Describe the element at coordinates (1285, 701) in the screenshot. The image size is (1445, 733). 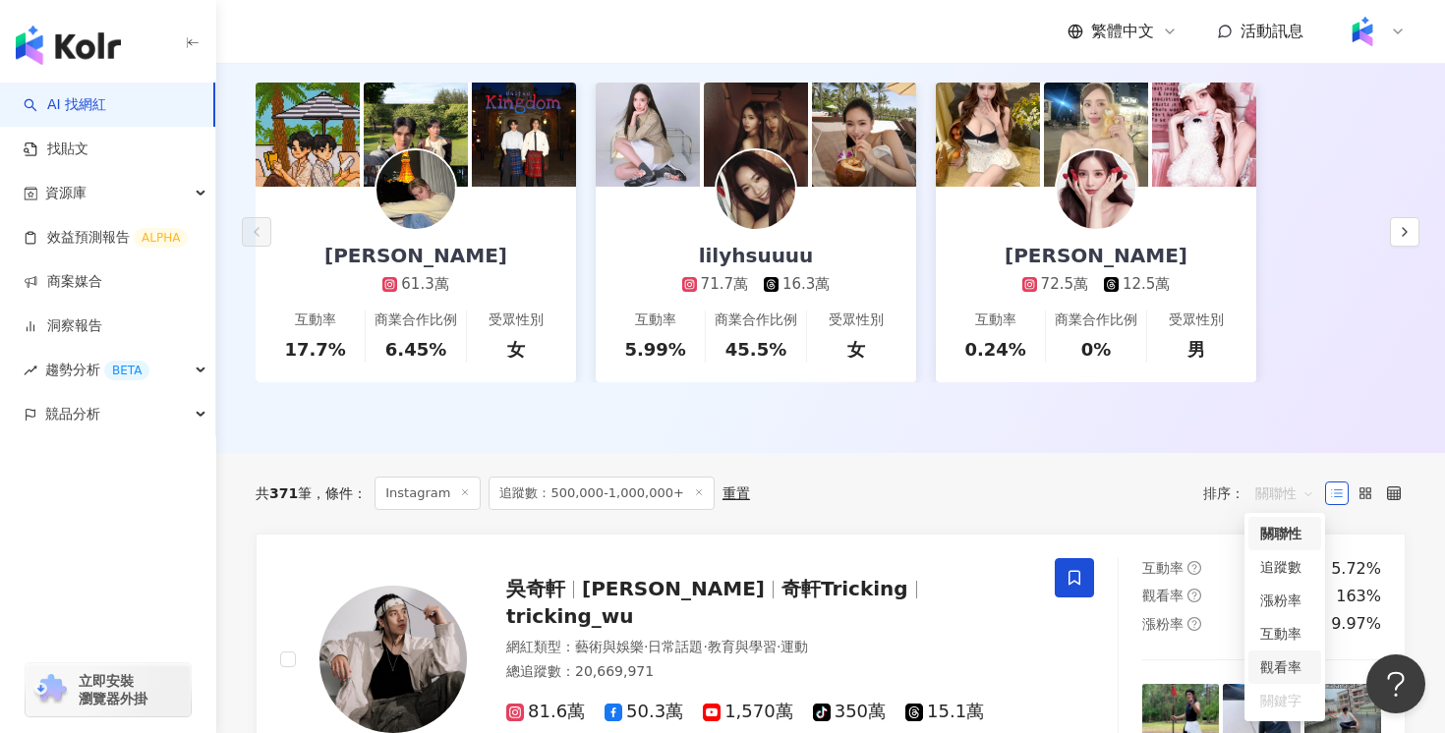
I see `div: 關鍵字` at that location.